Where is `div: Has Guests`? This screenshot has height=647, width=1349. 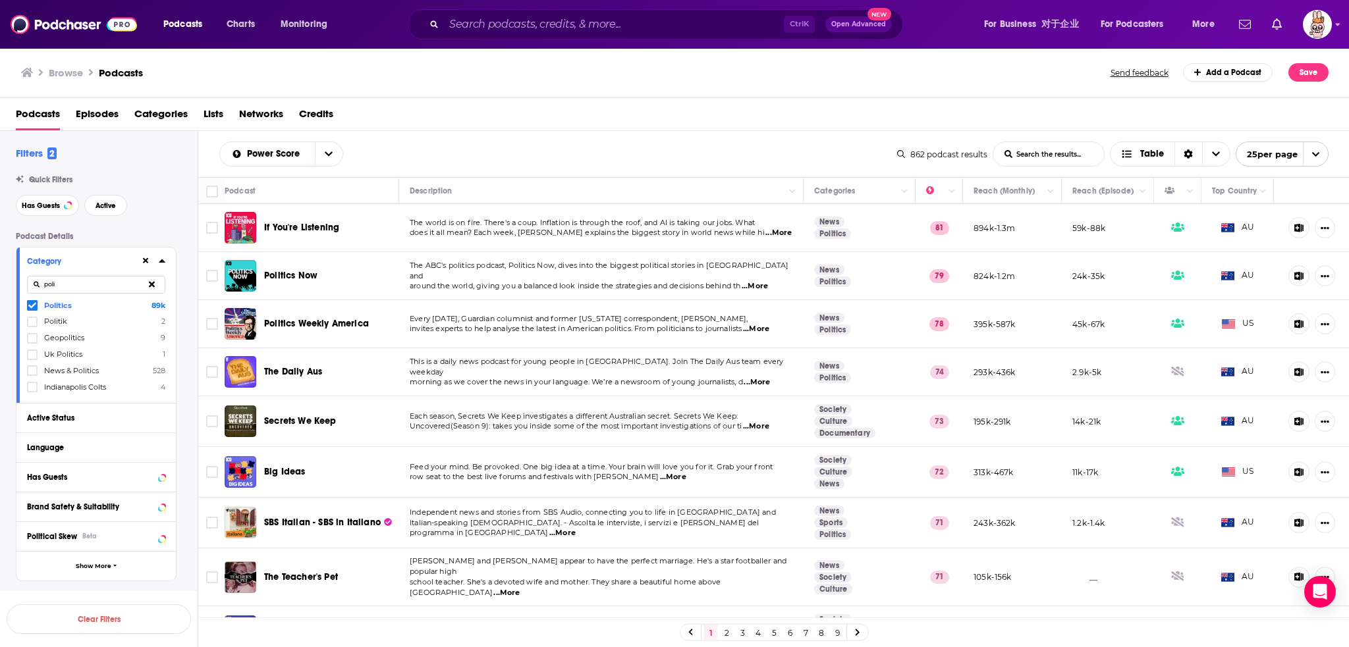
div: Has Guests is located at coordinates (90, 477).